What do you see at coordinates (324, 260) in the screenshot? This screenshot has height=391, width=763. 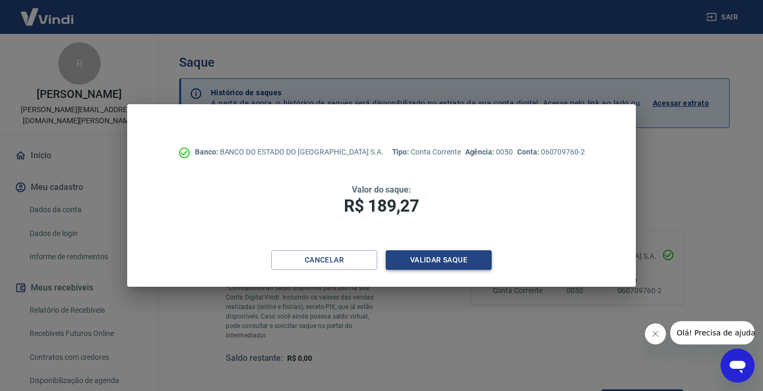 I see `button: Cancelar` at bounding box center [324, 260].